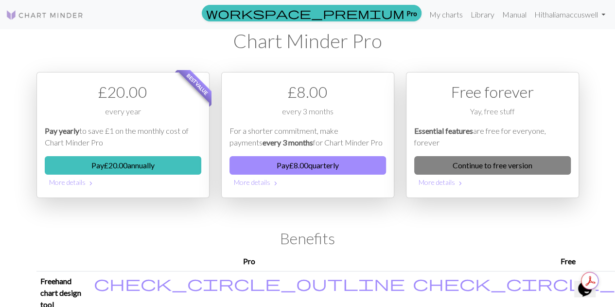 The image size is (615, 307). Describe the element at coordinates (446, 15) in the screenshot. I see `a: My charts` at that location.